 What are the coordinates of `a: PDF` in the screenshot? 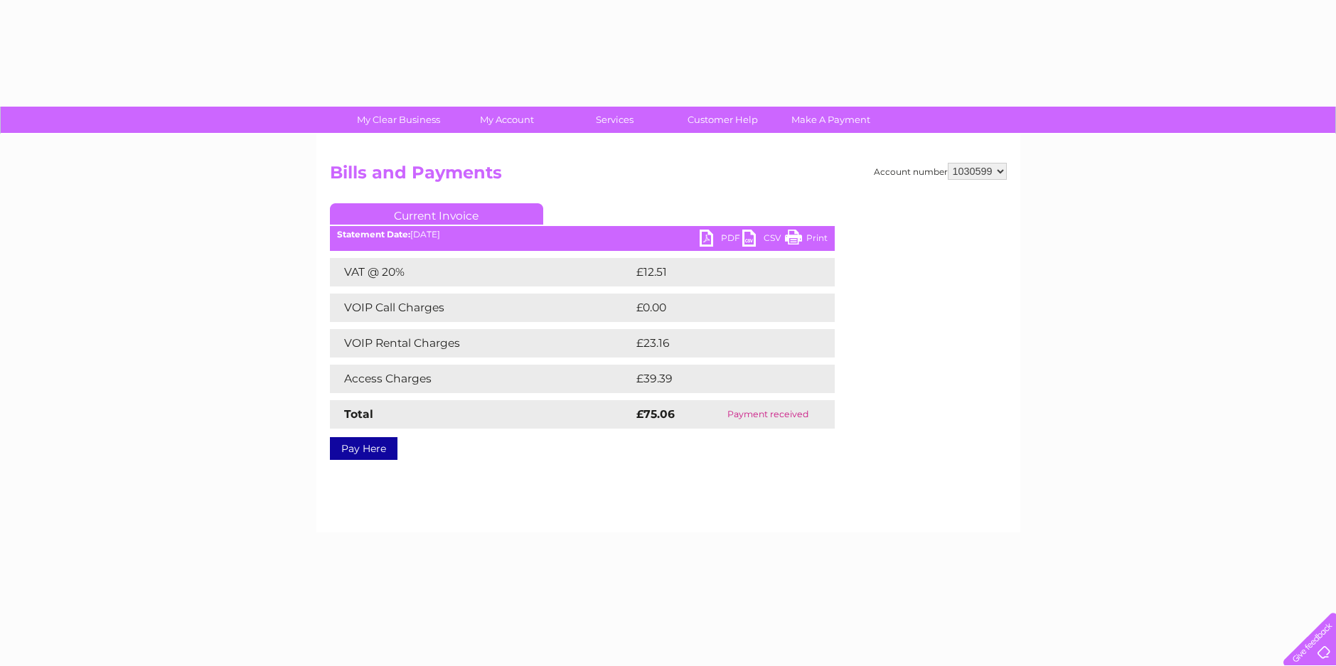 It's located at (721, 240).